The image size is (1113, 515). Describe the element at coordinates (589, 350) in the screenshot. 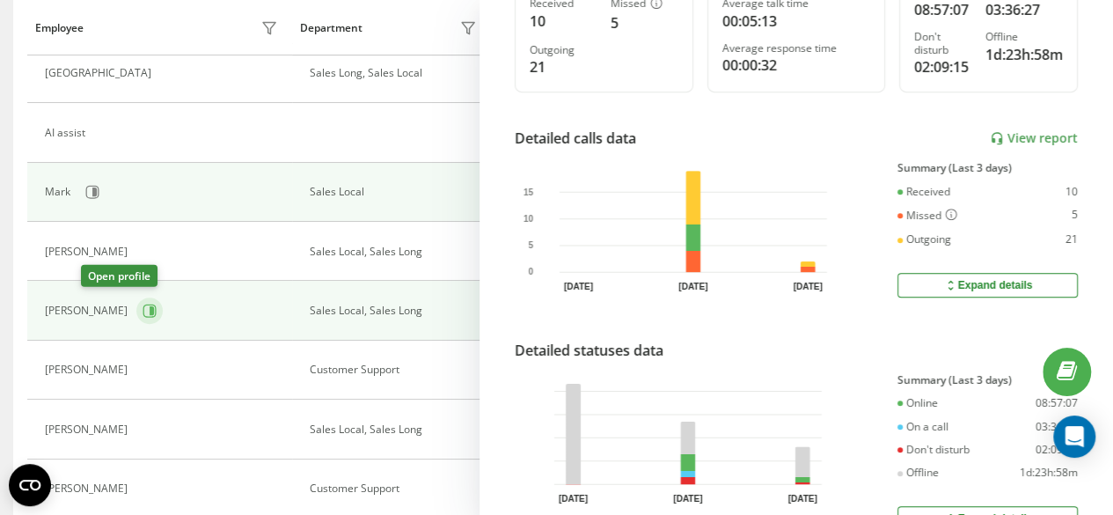

I see `div: Detailed statuses data` at that location.